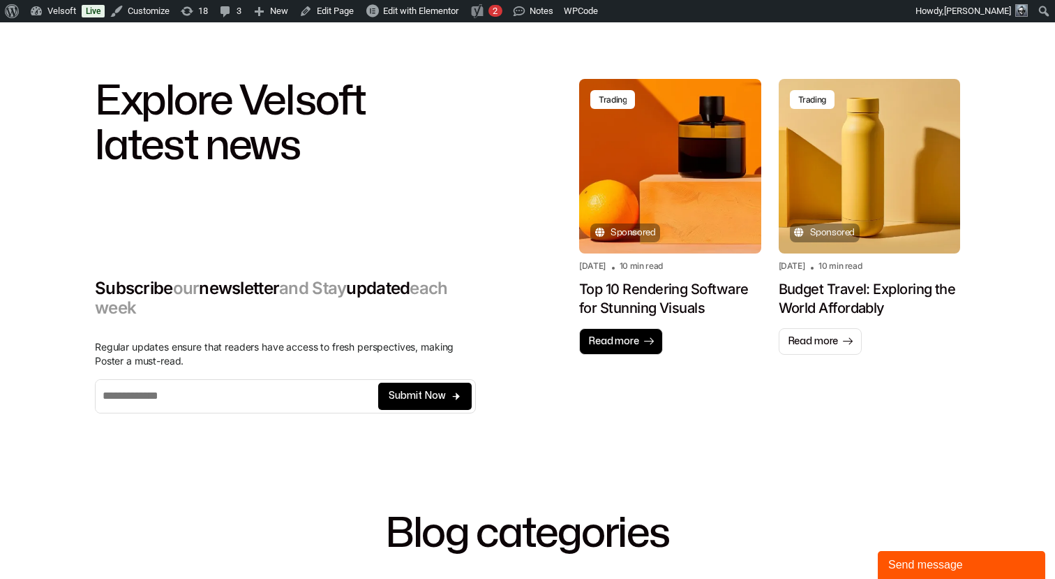 This screenshot has height=579, width=1055. What do you see at coordinates (286, 354) in the screenshot?
I see `p: Regular updates ensure that readers have access to fresh perspectives, making Poster a must-read.` at bounding box center [286, 354].